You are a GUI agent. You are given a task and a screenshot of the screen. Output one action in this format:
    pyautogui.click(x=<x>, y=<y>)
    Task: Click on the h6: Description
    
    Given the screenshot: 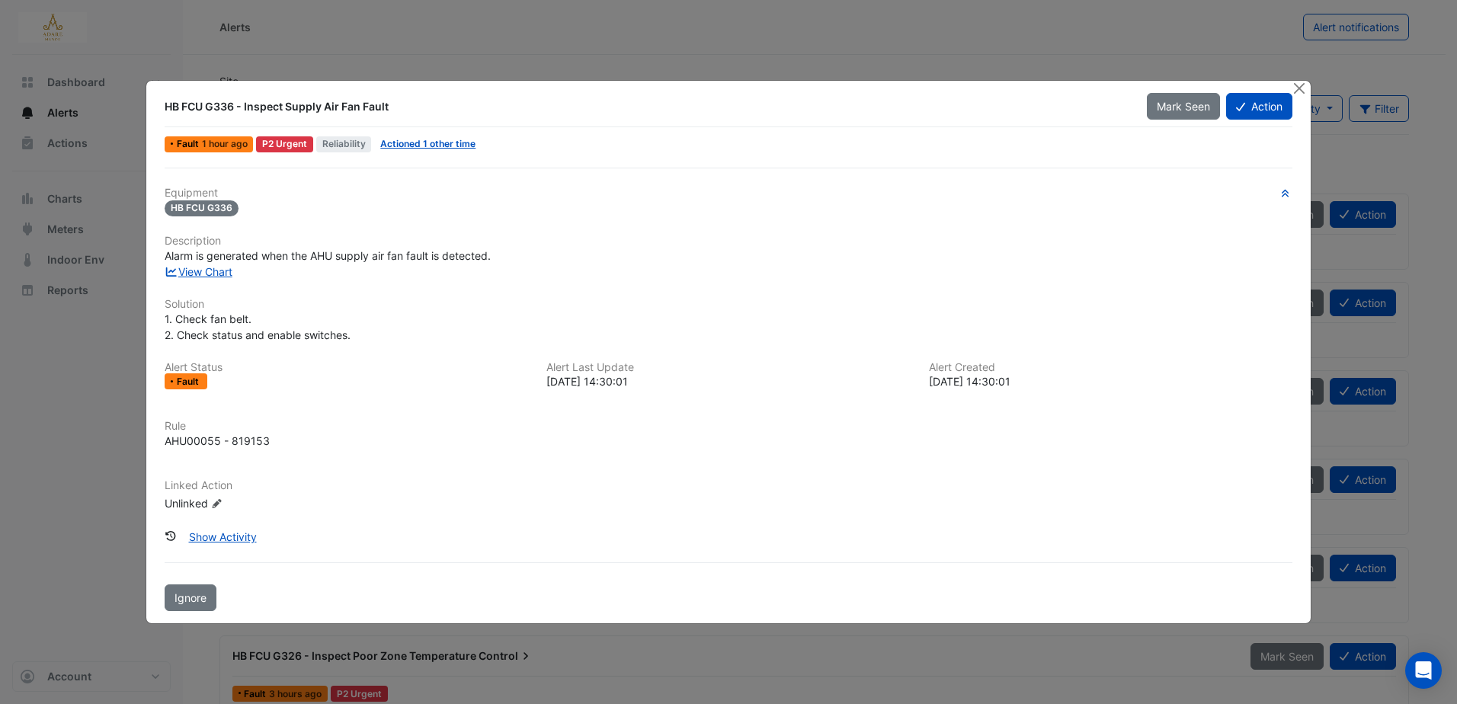 What is the action you would take?
    pyautogui.click(x=728, y=241)
    